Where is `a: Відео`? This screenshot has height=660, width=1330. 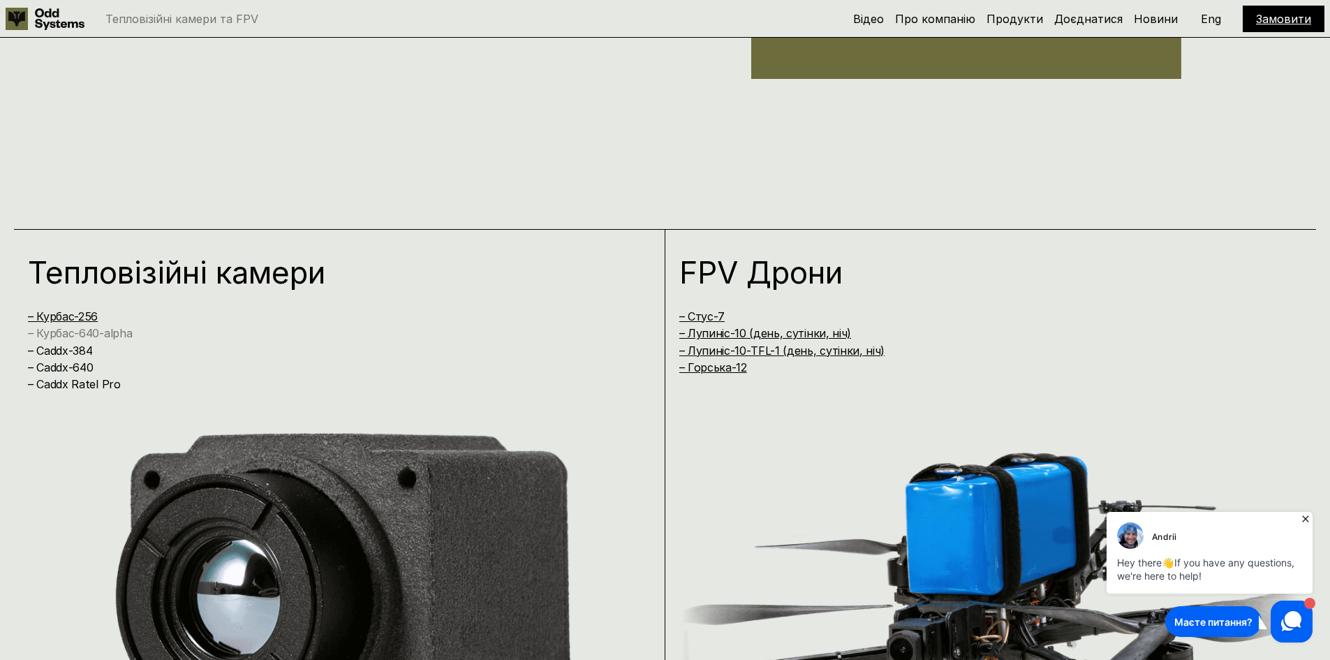
a: Відео is located at coordinates (868, 19).